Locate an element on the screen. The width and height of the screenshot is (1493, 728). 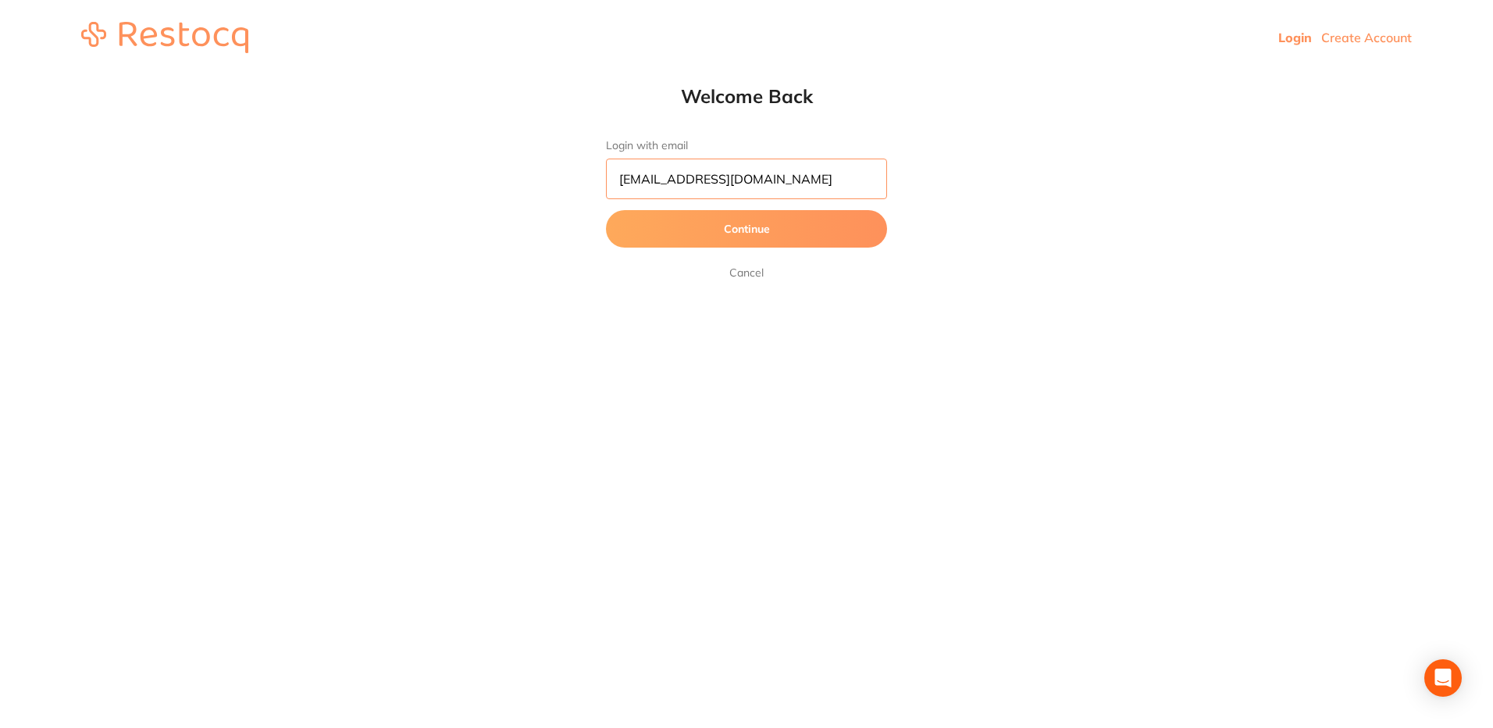
a: Create Account is located at coordinates (1367, 37).